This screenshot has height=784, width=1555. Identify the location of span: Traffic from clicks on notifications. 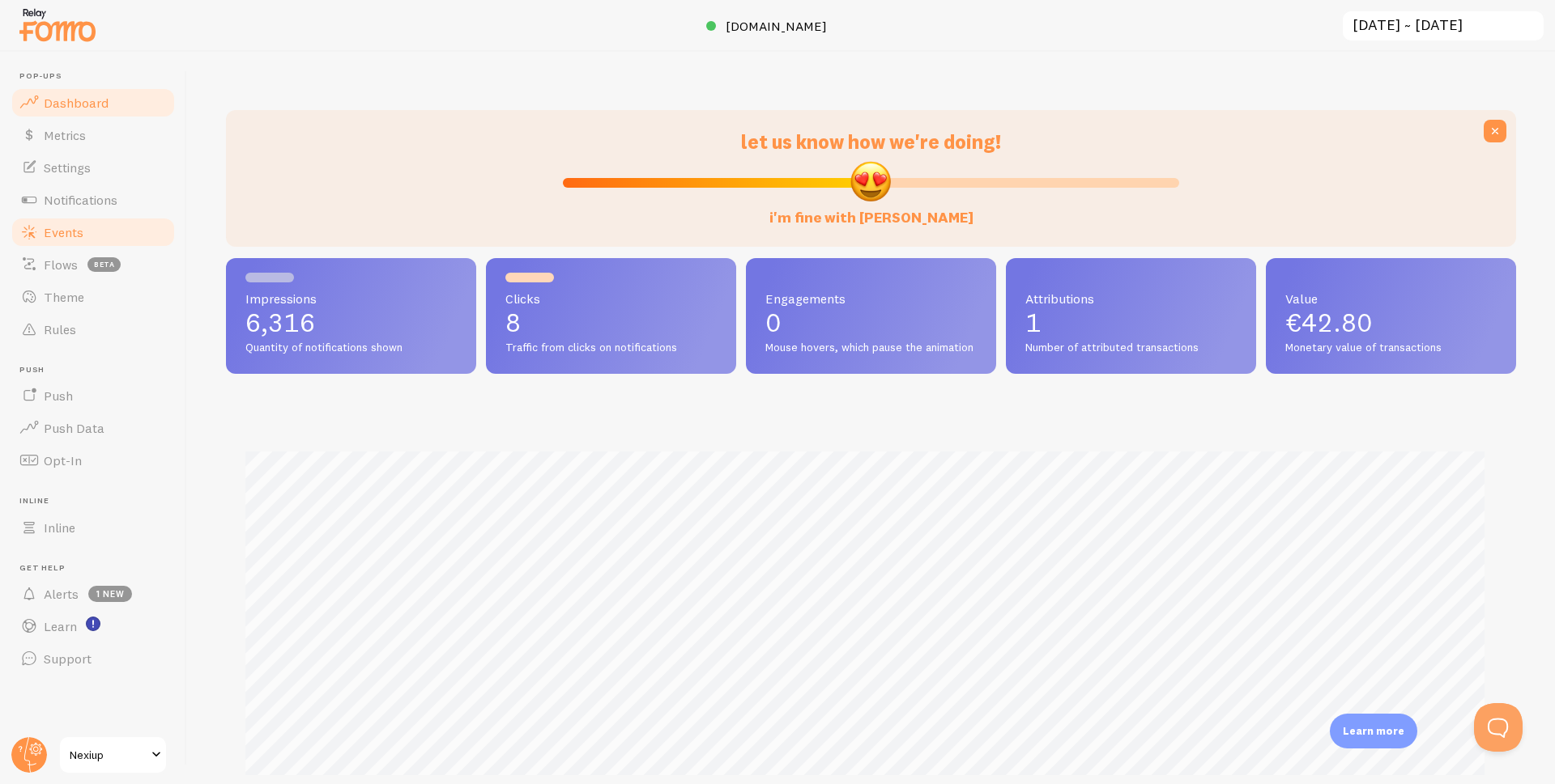
(611, 348).